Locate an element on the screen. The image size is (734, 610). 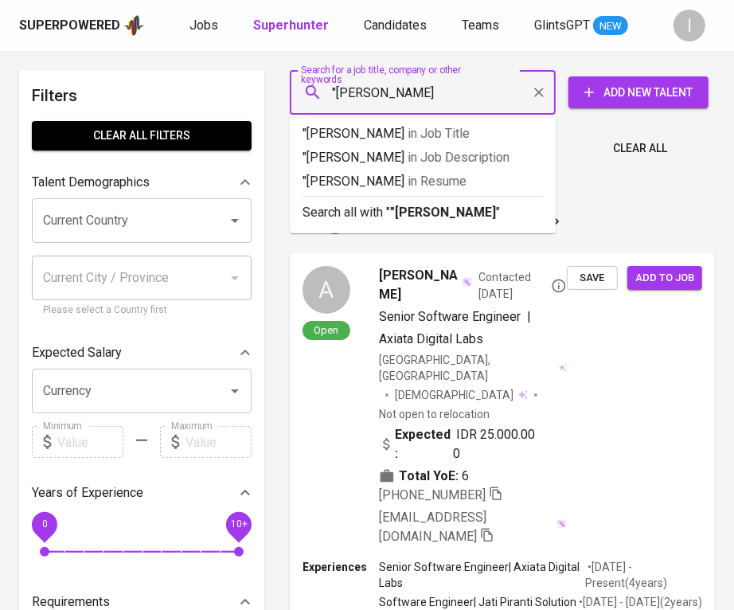
span: Axiata Digital Labs is located at coordinates (431, 338).